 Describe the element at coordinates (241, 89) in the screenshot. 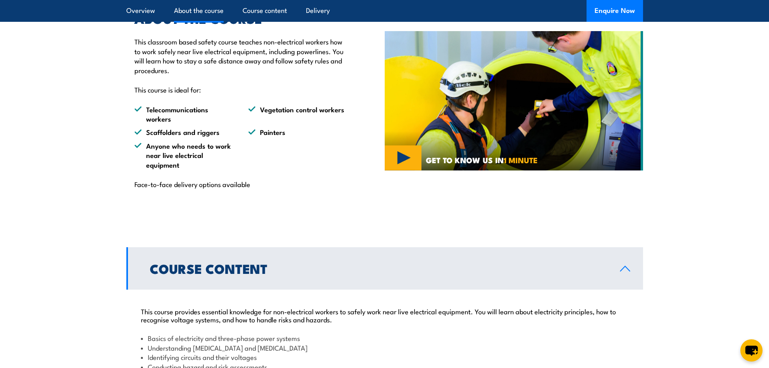

I see `p: This course is ideal for:` at that location.